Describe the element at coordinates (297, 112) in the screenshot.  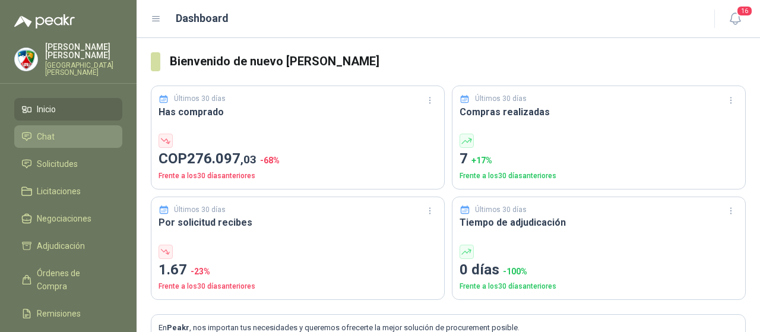
I see `h3: Has comprado` at that location.